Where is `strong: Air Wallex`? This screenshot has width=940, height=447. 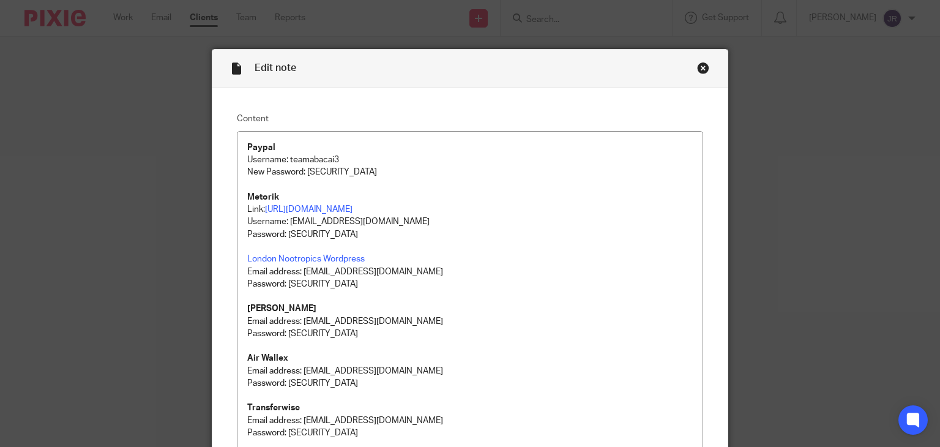 strong: Air Wallex is located at coordinates (268, 358).